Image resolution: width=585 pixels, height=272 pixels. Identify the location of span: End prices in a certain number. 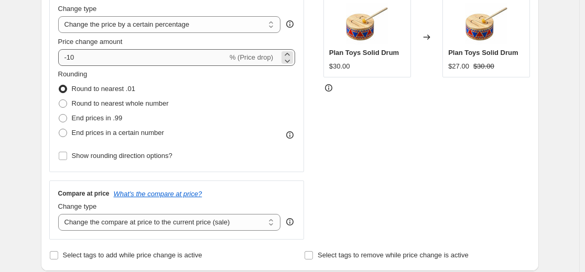
(118, 133).